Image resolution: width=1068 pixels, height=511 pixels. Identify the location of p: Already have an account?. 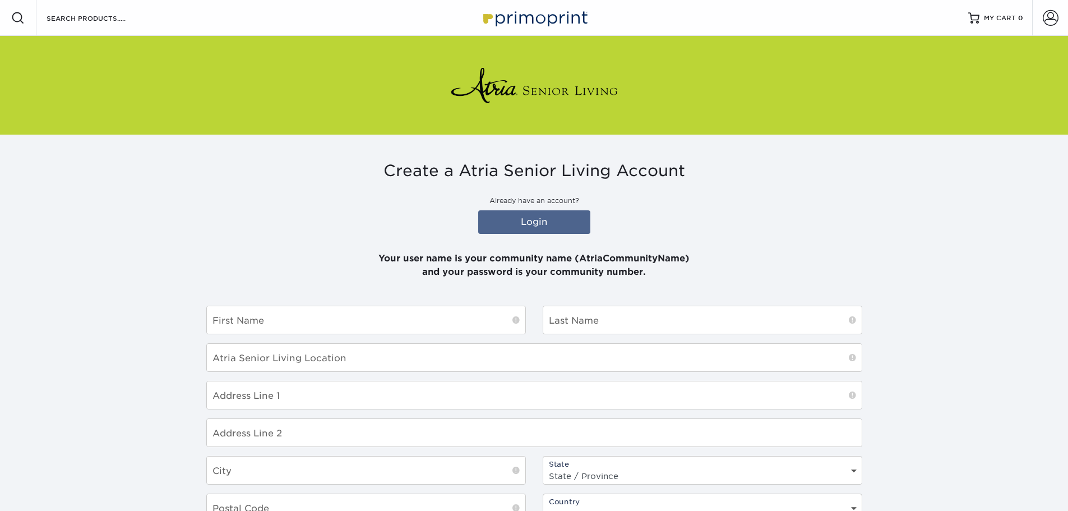
(534, 201).